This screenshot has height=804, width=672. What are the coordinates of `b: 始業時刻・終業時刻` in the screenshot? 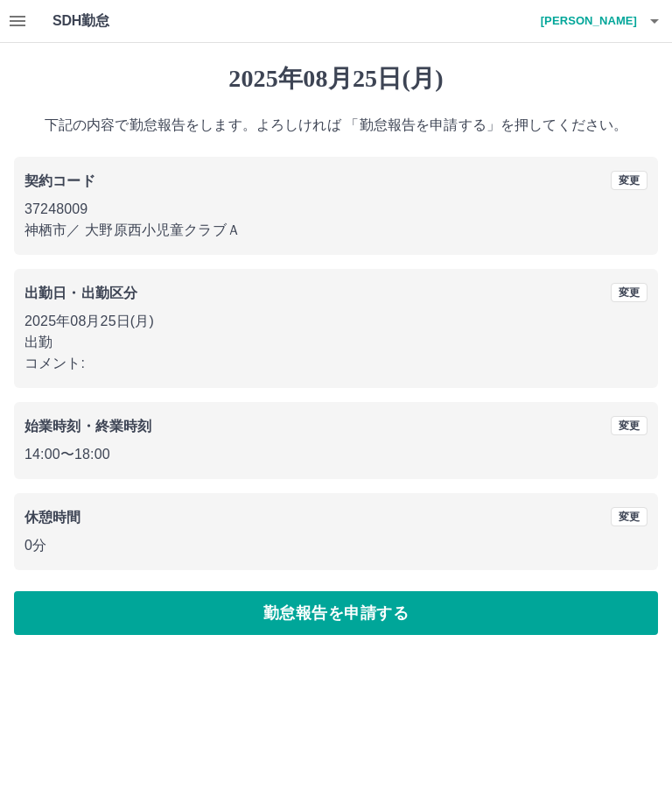 It's located at (88, 425).